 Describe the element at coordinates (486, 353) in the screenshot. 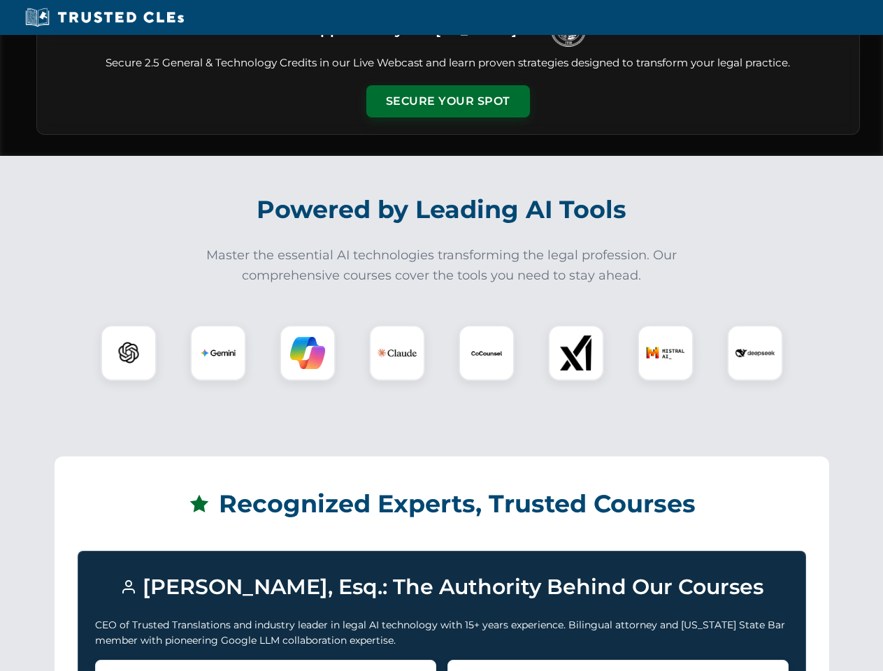

I see `img: CoCounsel Logo` at that location.